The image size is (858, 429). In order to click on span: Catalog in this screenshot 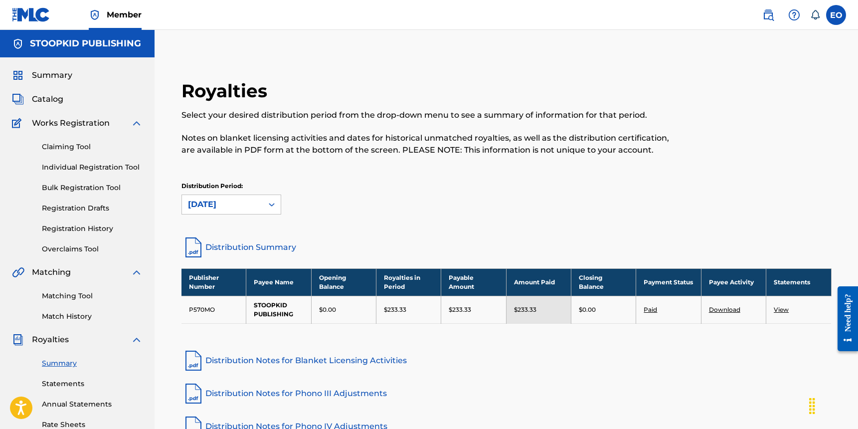, I will do `click(47, 99)`.